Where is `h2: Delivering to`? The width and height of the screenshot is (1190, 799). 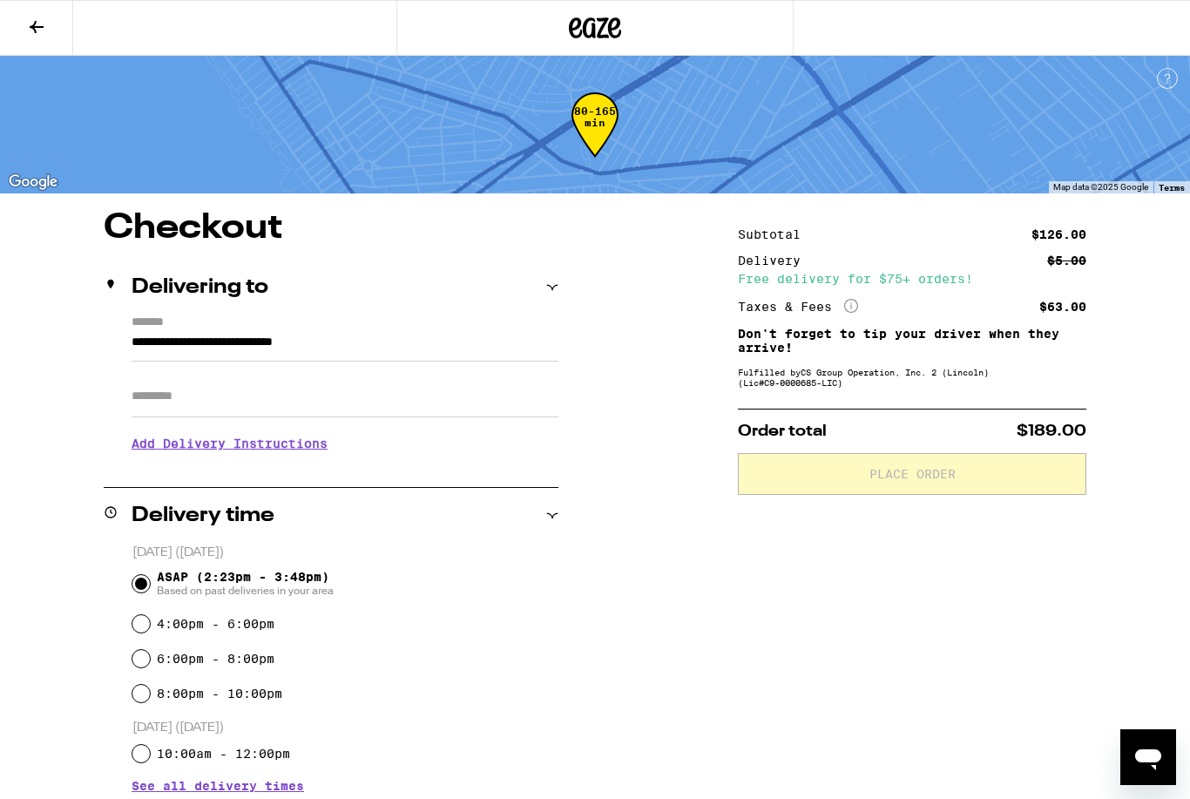
h2: Delivering to is located at coordinates (199, 287).